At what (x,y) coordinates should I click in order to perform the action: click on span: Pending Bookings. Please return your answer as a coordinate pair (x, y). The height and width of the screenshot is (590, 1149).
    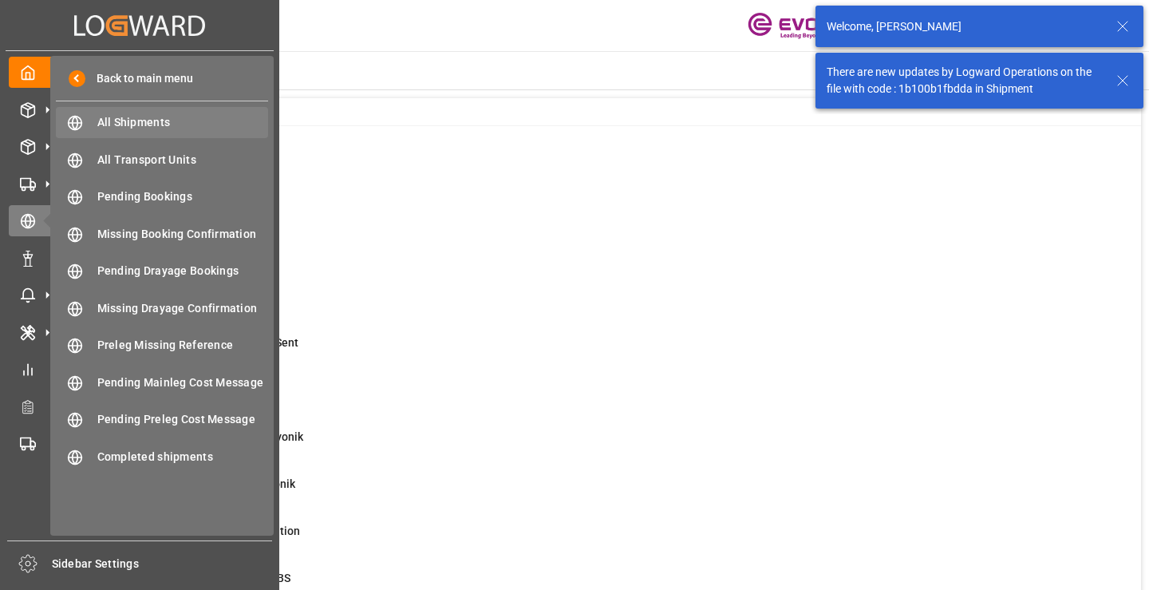
    Looking at the image, I should click on (183, 196).